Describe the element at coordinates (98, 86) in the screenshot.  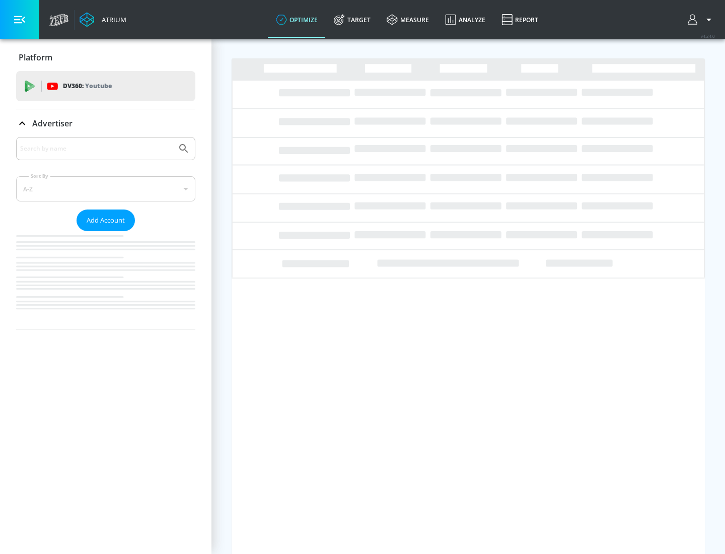
I see `p: Youtube` at that location.